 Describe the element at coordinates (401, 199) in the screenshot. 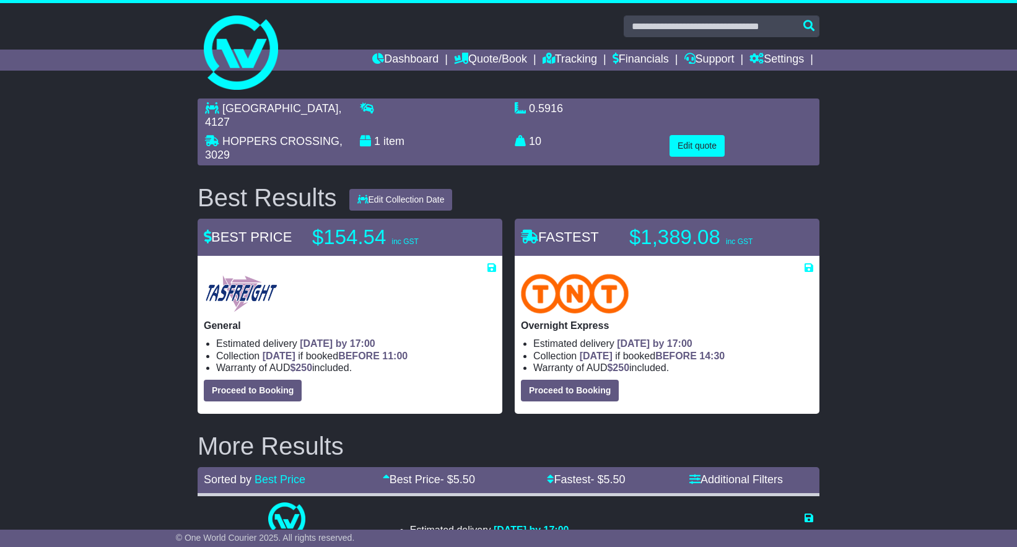

I see `button: Edit Collection Date` at that location.